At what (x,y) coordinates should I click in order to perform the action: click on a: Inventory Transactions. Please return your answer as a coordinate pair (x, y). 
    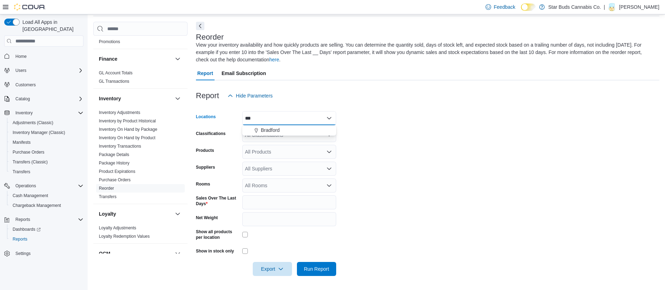
    Looking at the image, I should click on (120, 146).